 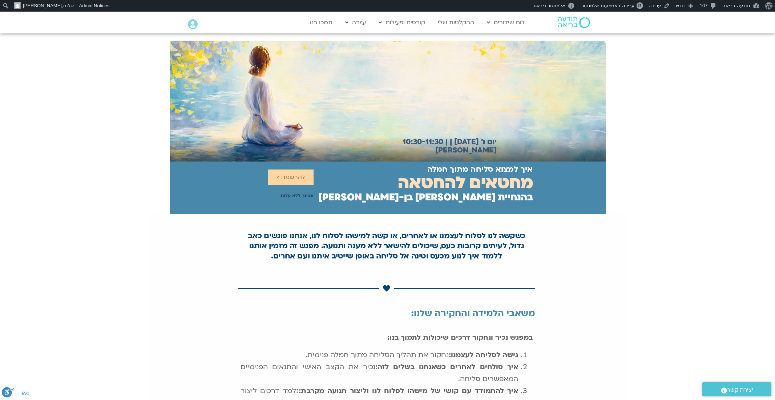 I want to click on a: ההקלטות שלי, so click(x=456, y=23).